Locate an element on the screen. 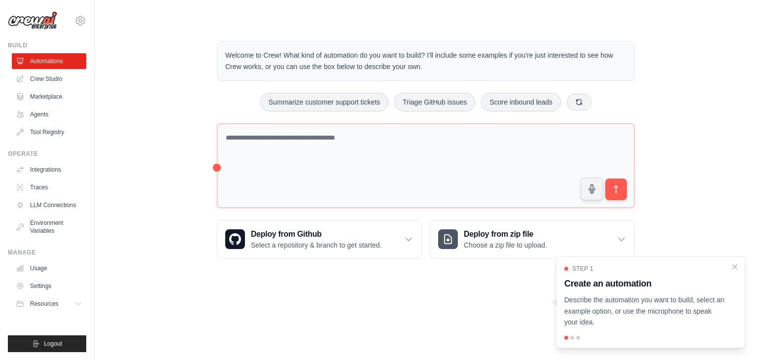 This screenshot has height=360, width=757. p: Describe the automation you want to build, select an example option, or use the microphone to spe... is located at coordinates (645, 311).